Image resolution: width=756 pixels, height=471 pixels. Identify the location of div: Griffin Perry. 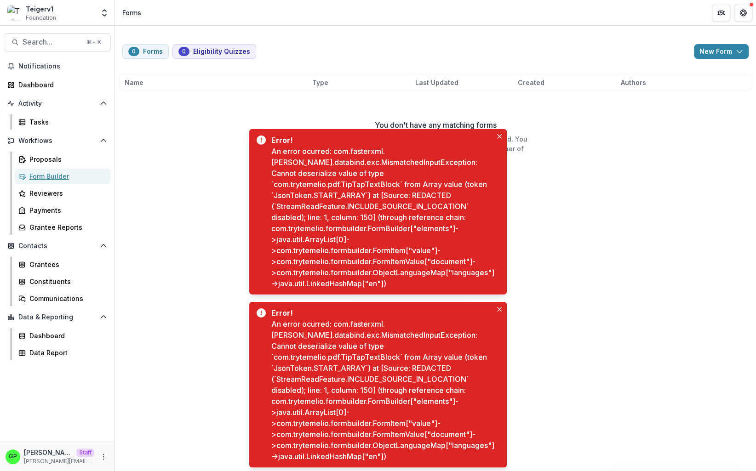
(13, 457).